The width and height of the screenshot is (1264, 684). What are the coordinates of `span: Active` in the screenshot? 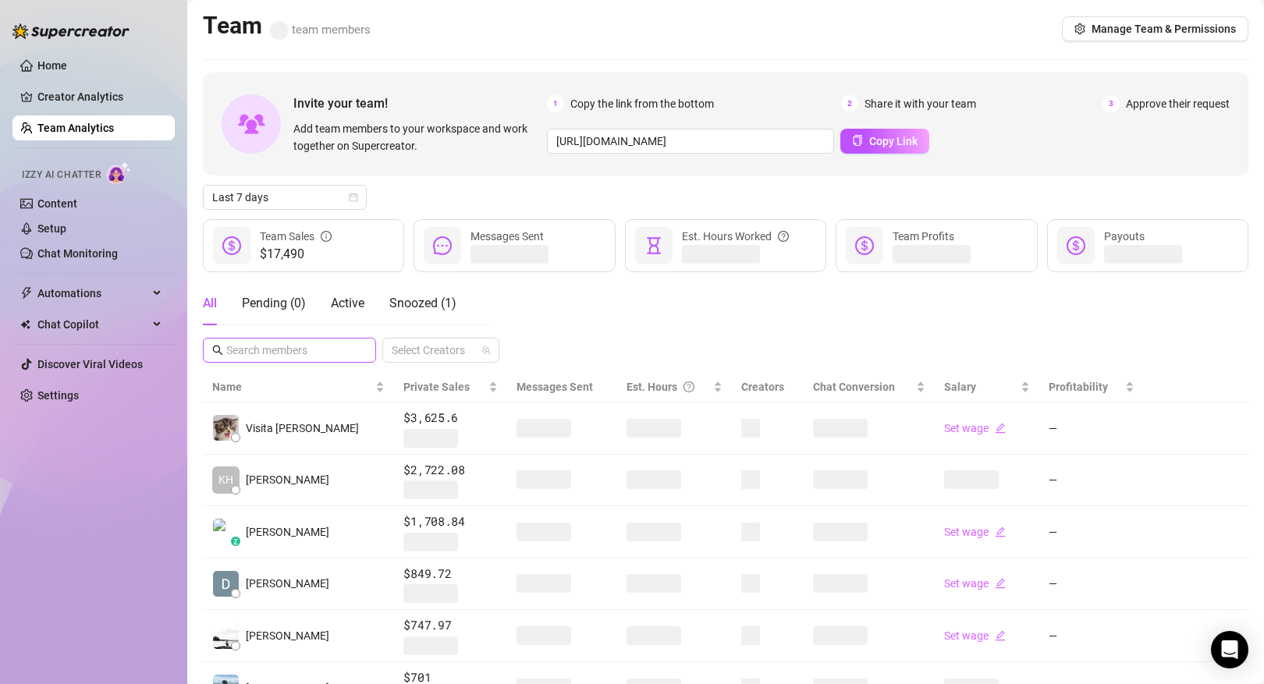 It's located at (347, 303).